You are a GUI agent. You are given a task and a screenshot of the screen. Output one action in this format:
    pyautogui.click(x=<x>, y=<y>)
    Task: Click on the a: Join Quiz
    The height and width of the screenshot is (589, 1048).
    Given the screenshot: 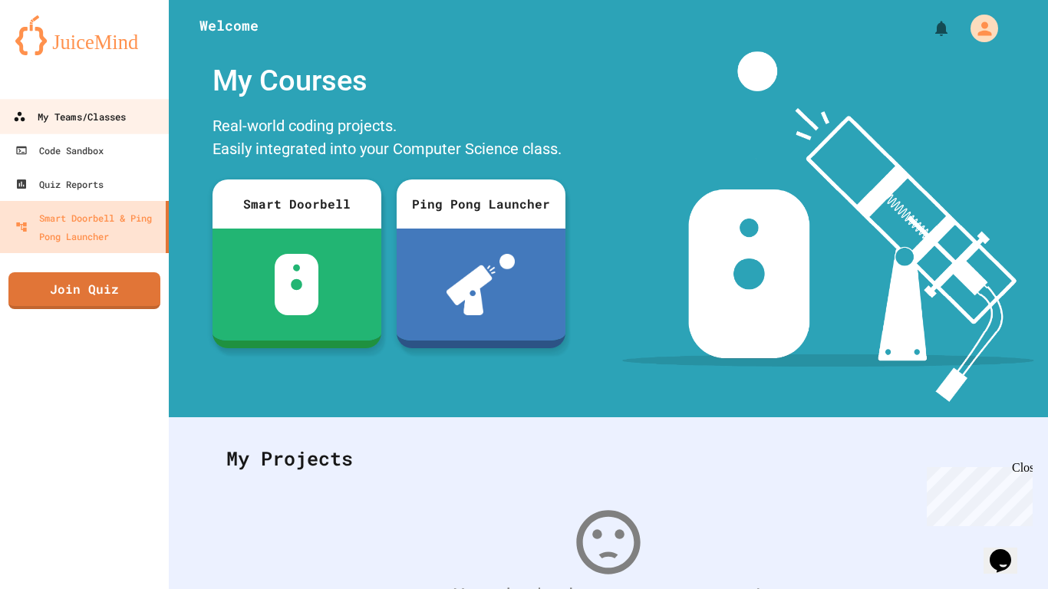 What is the action you would take?
    pyautogui.click(x=84, y=291)
    